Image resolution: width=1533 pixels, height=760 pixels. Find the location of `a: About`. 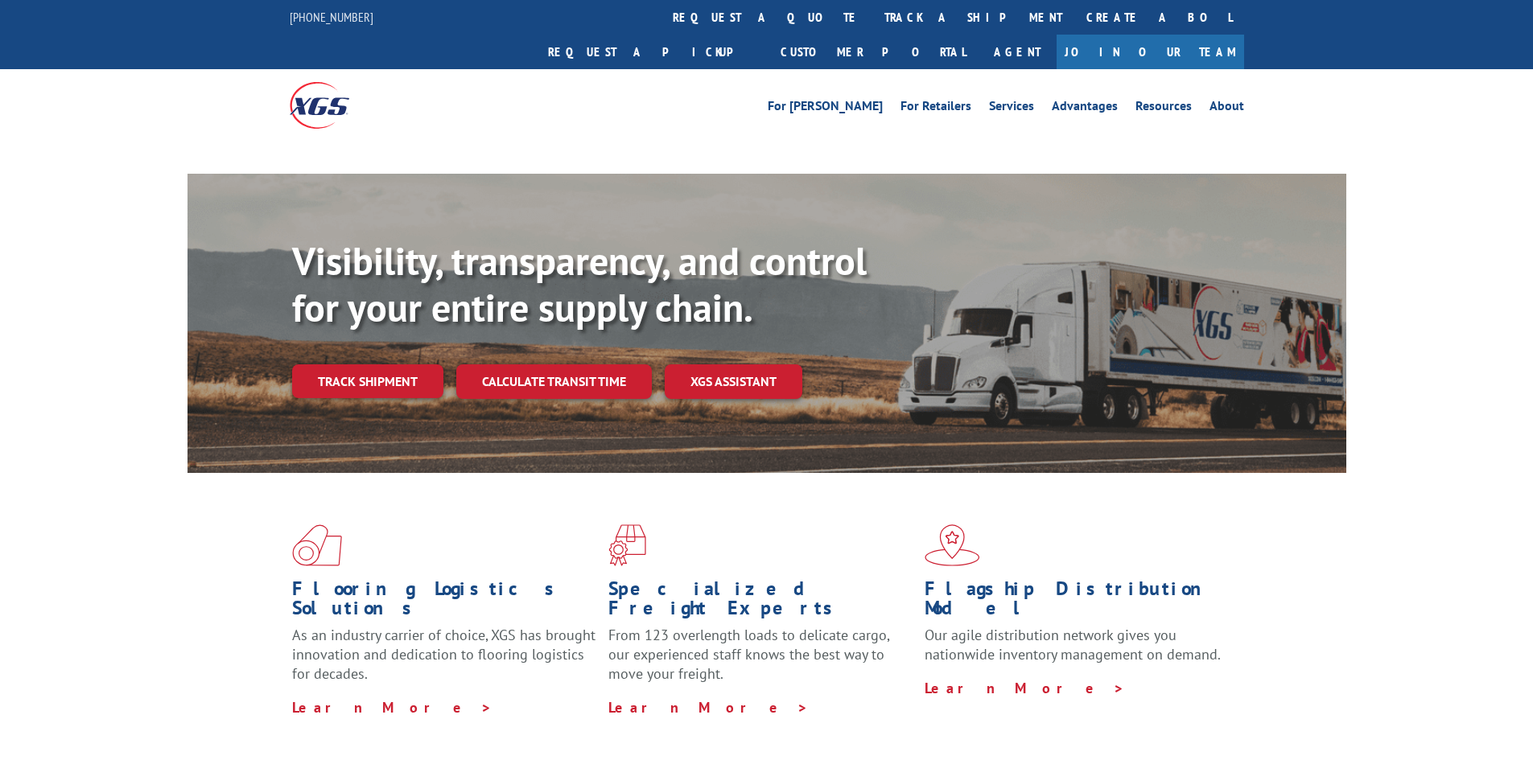

a: About is located at coordinates (1226, 109).